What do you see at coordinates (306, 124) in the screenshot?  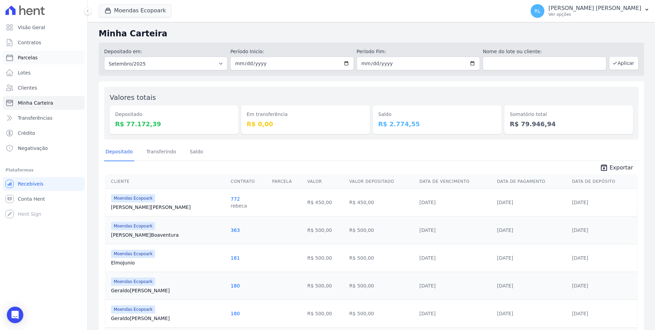 I see `dd: R$ 0,00` at bounding box center [306, 124].